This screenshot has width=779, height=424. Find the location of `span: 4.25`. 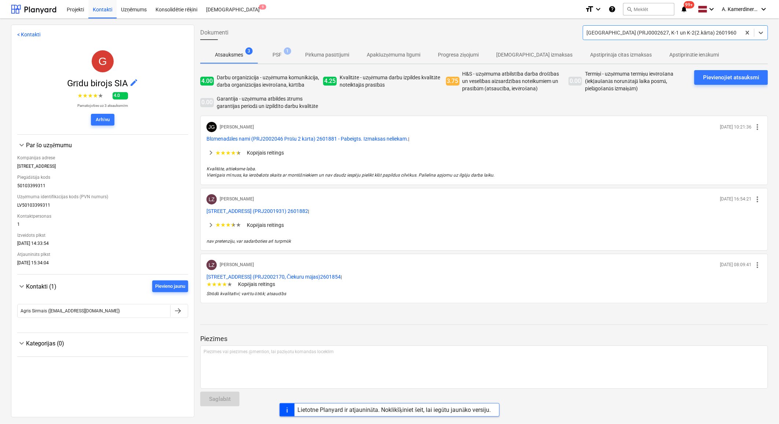

span: 4.25 is located at coordinates (330, 81).